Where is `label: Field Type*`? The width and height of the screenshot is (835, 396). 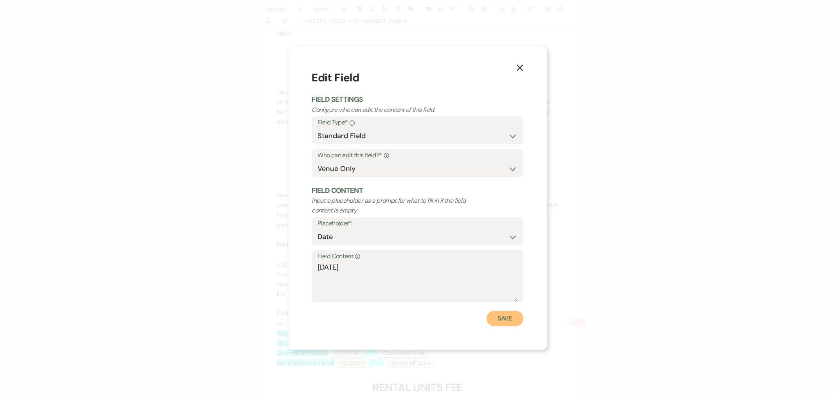 label: Field Type* is located at coordinates (418, 123).